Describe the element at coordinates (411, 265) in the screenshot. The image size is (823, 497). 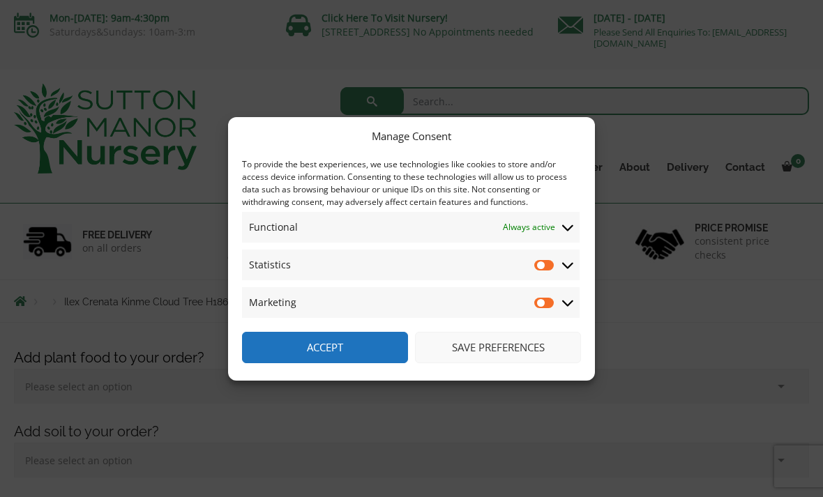
I see `summary: Statistics` at that location.